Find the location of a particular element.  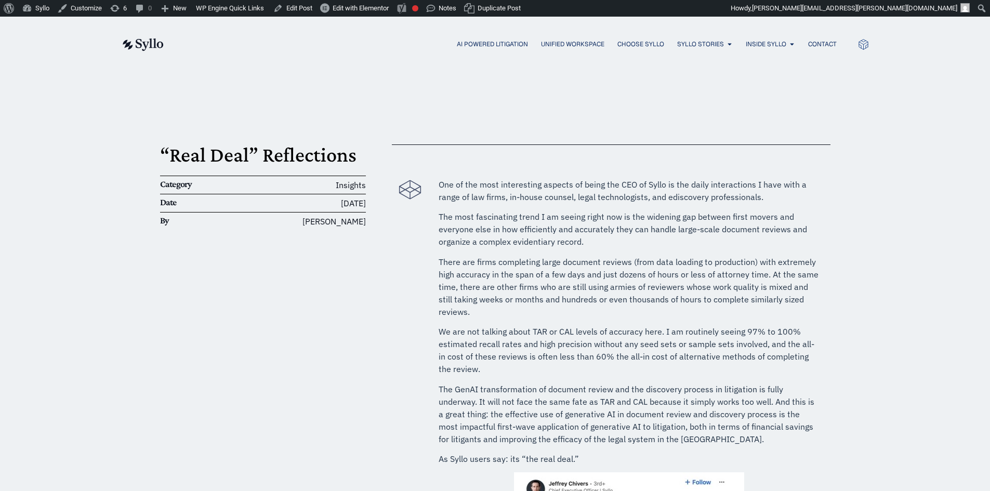

span: Edit with Elementor is located at coordinates (361, 8).